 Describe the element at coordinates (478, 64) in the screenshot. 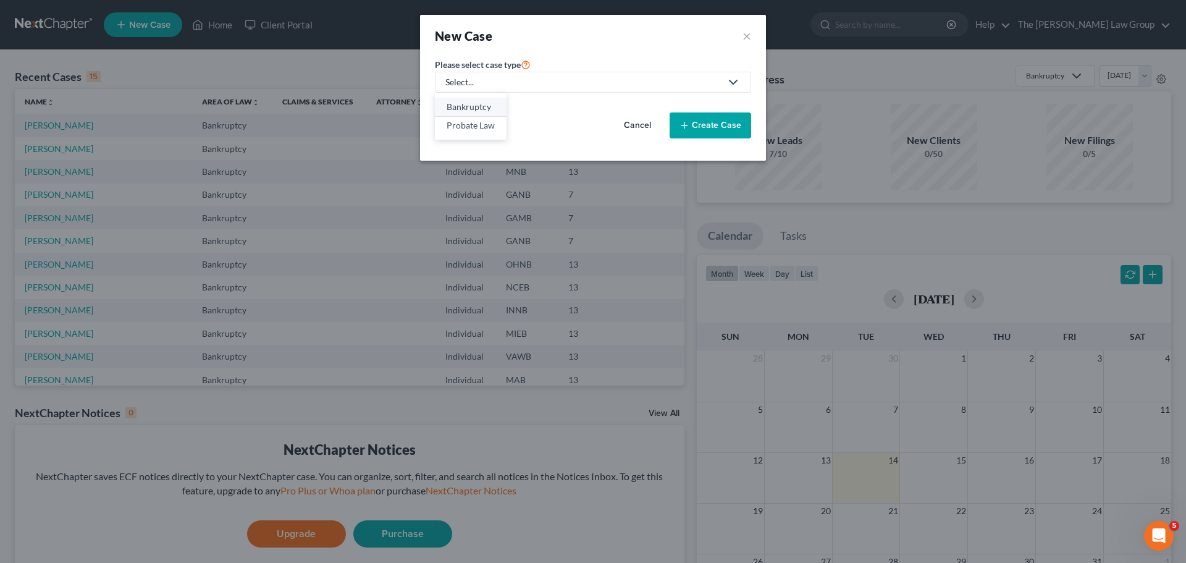

I see `span: Please select case type` at that location.